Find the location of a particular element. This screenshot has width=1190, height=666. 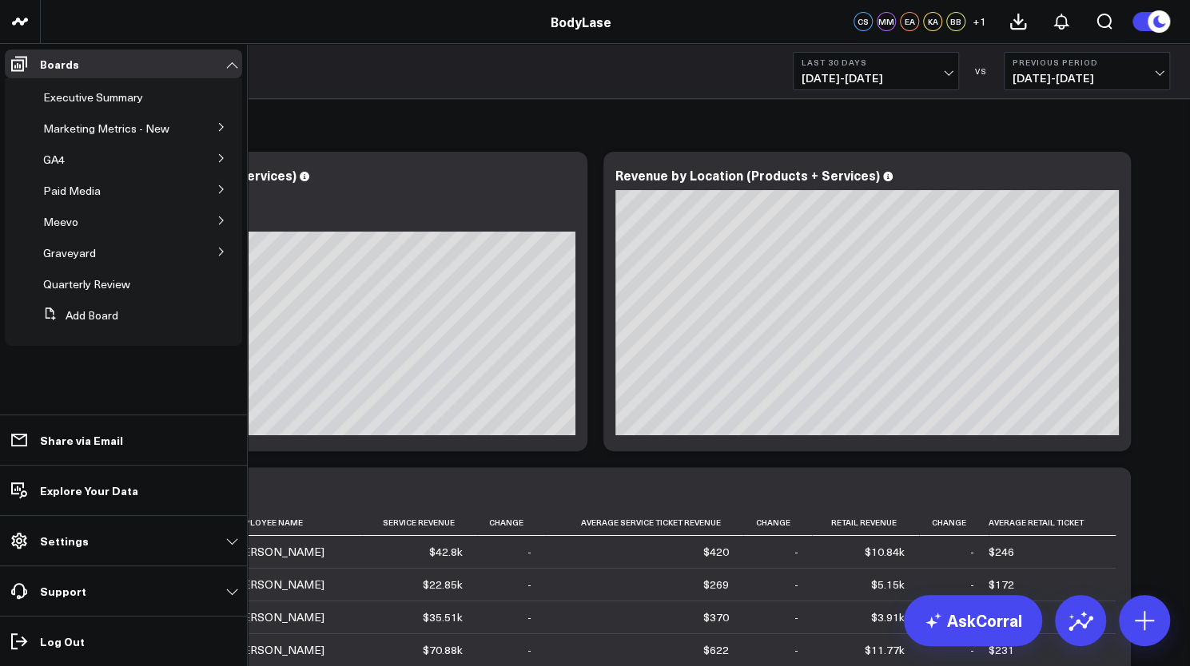

p: Support is located at coordinates (63, 591).